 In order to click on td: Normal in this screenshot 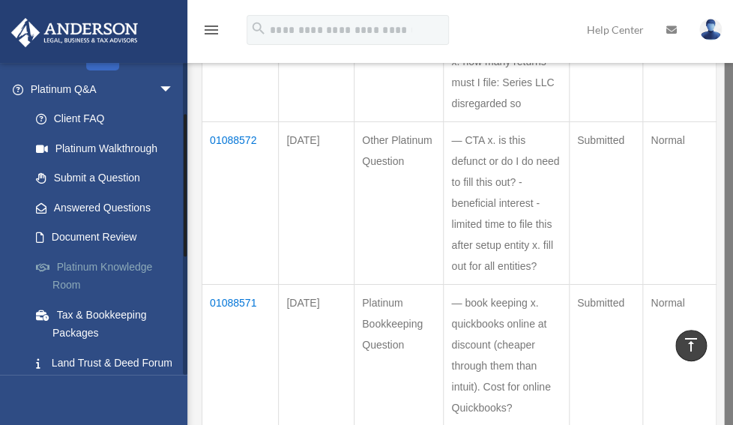, I will do `click(680, 203)`.